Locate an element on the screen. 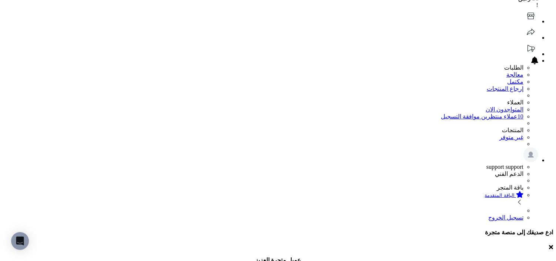 The height and width of the screenshot is (261, 556). li: العملاء is located at coordinates (263, 102).